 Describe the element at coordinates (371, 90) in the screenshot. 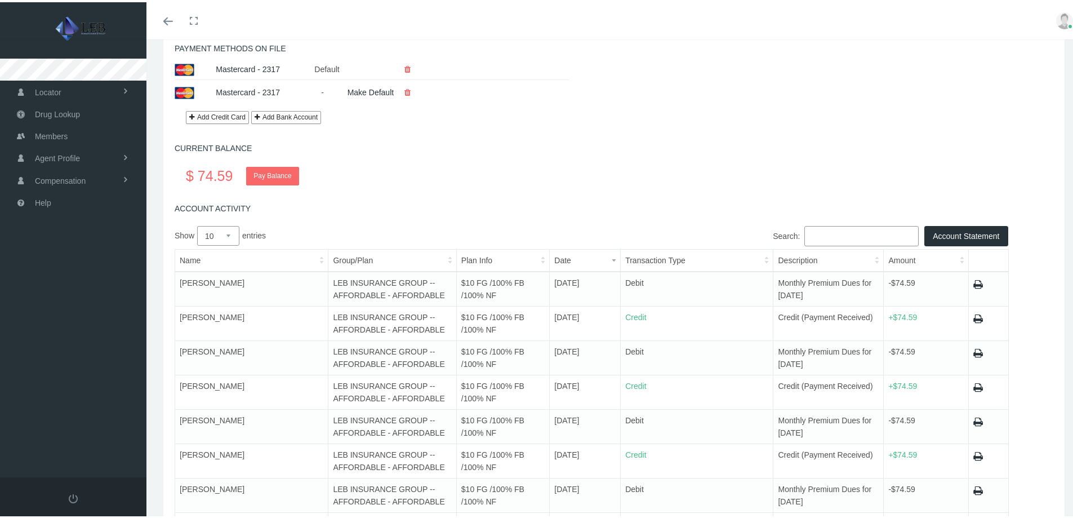

I see `a: Make Default` at that location.